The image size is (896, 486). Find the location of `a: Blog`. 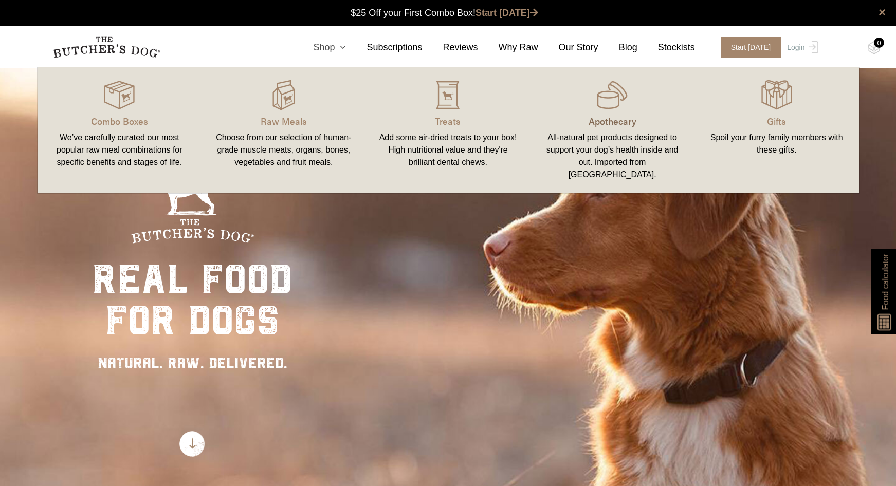

a: Blog is located at coordinates (618, 47).